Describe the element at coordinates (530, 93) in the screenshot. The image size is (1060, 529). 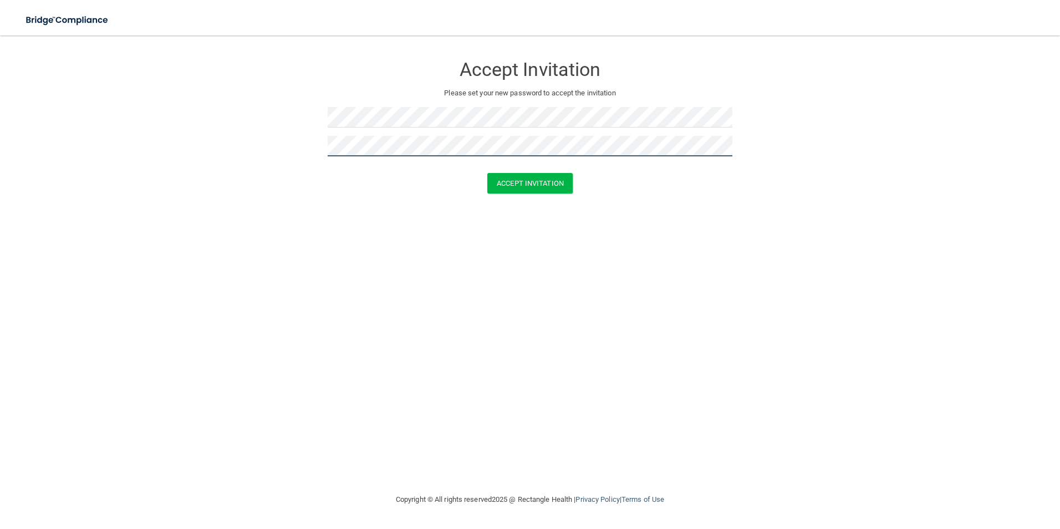
I see `p: Please set your new password to accept the invitation` at that location.